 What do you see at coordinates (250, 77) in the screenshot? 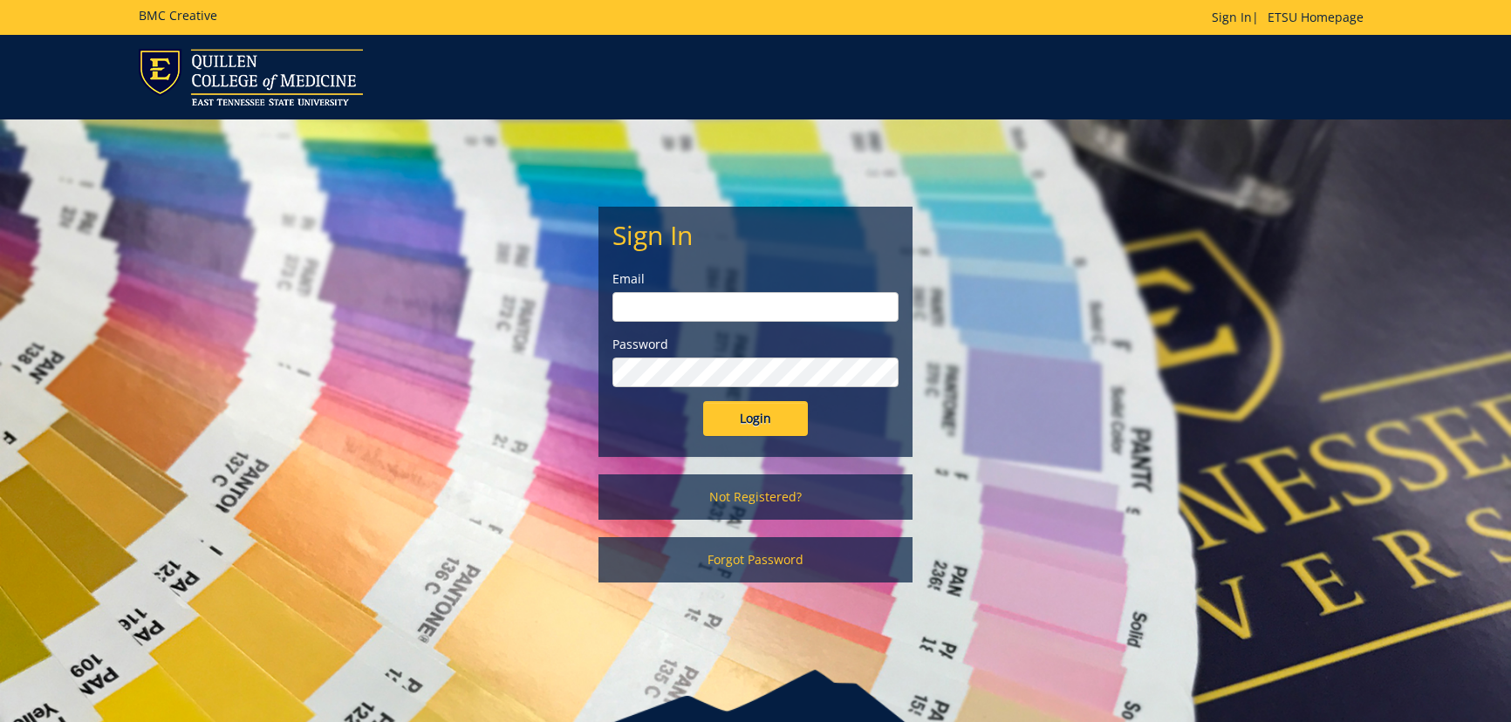
I see `img: ETSU logo` at bounding box center [250, 77].